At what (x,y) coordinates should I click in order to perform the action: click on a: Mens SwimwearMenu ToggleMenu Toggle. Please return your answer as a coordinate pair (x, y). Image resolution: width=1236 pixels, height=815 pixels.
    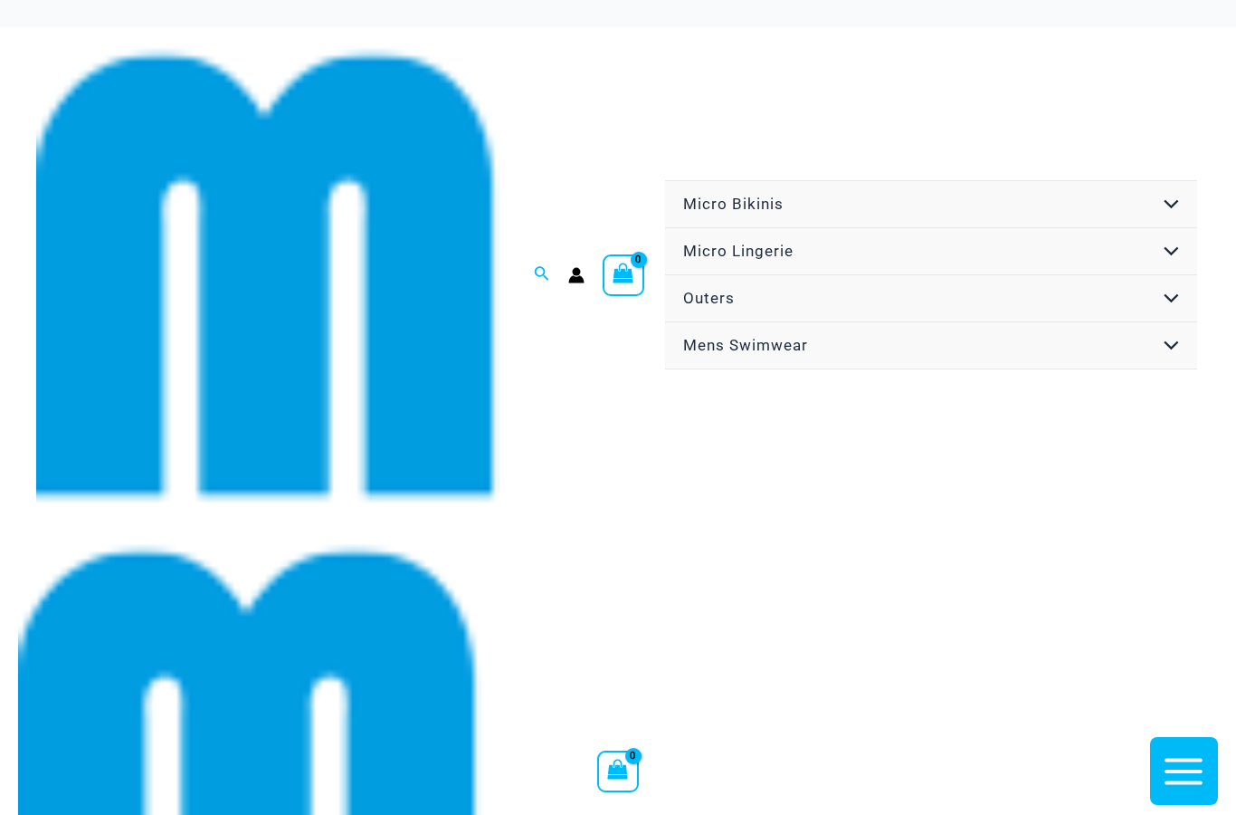
    Looking at the image, I should click on (931, 346).